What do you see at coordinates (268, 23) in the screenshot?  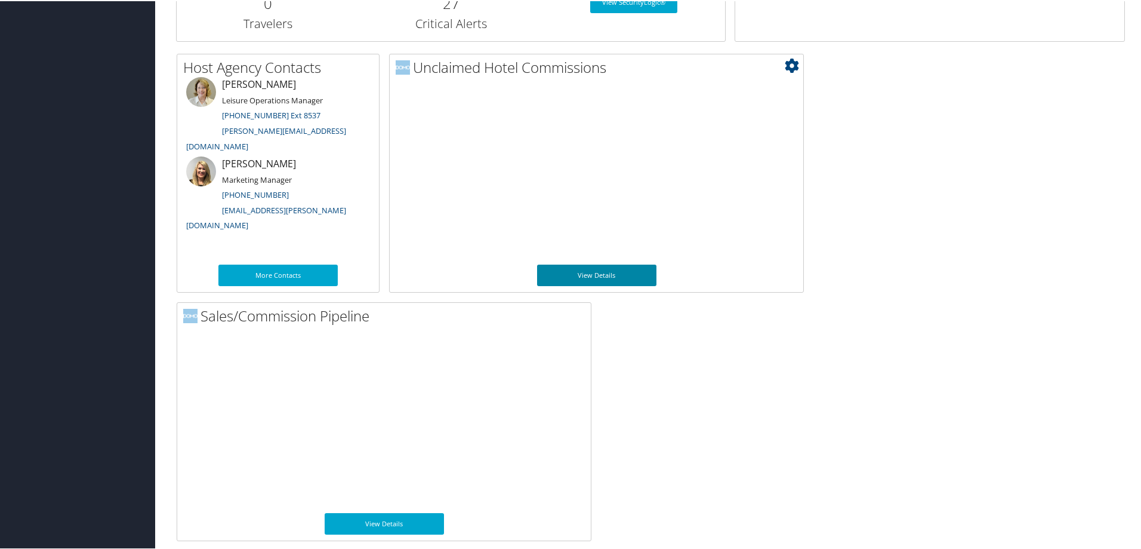 I see `h3: Travelers` at bounding box center [268, 23].